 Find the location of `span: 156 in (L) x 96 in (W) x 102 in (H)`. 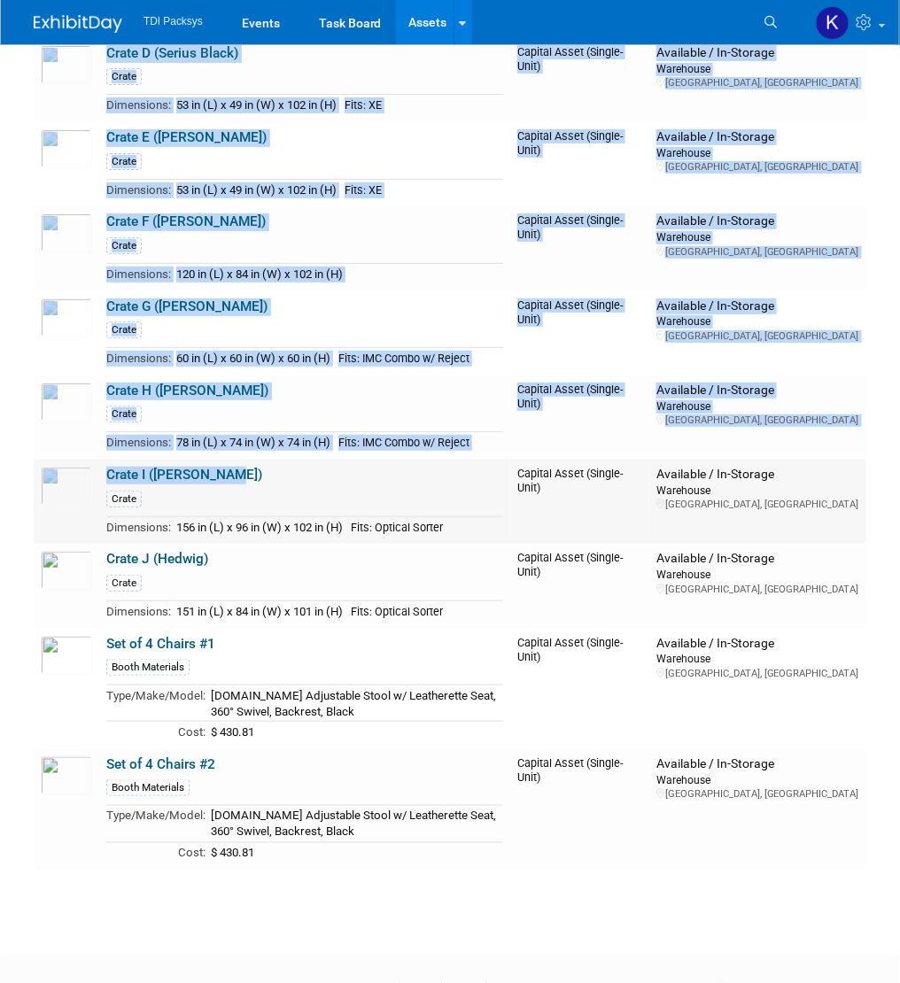

span: 156 in (L) x 96 in (W) x 102 in (H) is located at coordinates (259, 527).